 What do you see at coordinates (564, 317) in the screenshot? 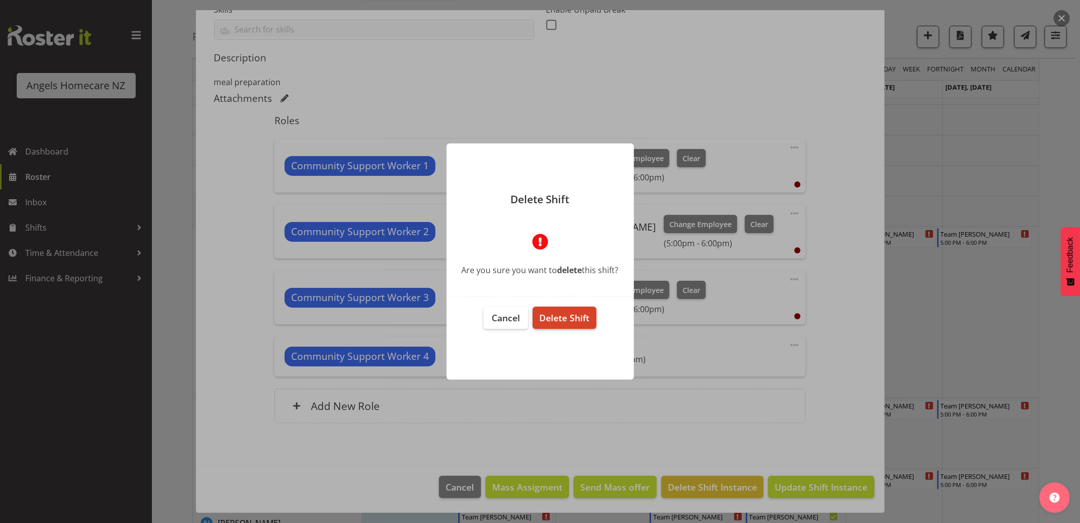
I see `span: Delete Shift` at bounding box center [564, 317].